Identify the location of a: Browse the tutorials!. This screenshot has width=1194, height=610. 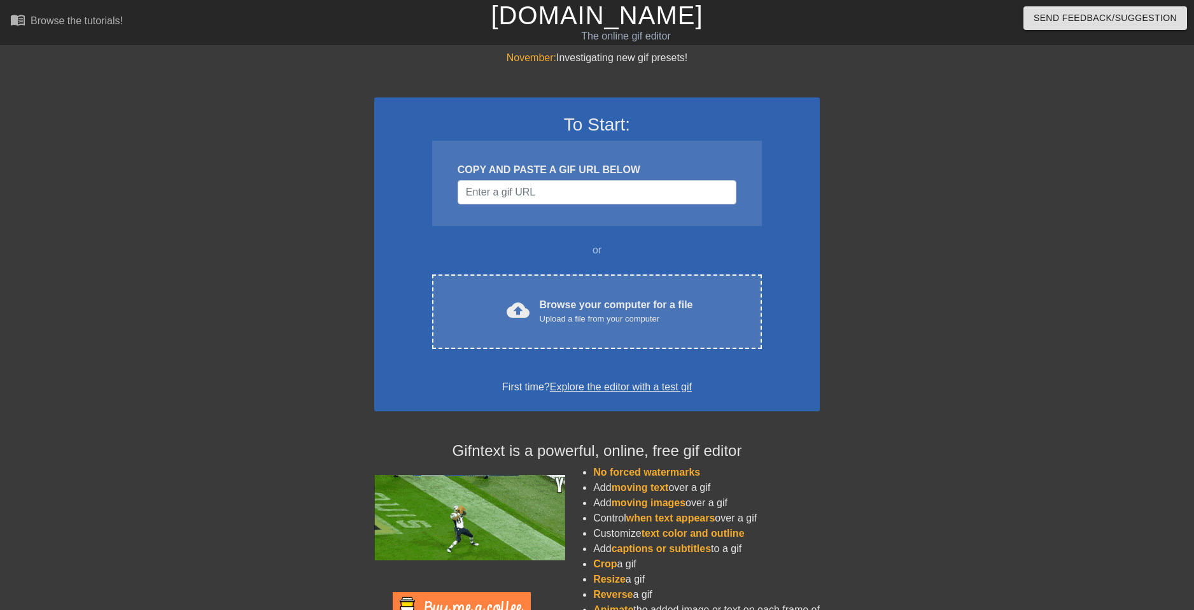
(66, 22).